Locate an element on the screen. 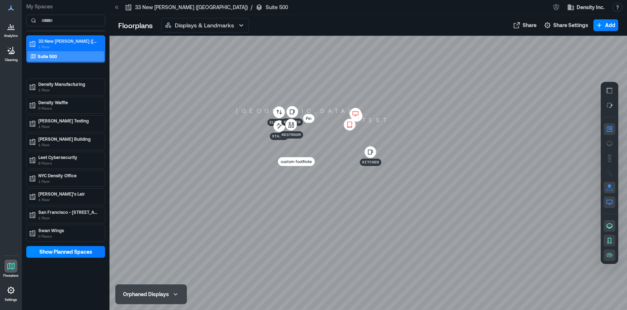  a: Settings is located at coordinates (11, 292).